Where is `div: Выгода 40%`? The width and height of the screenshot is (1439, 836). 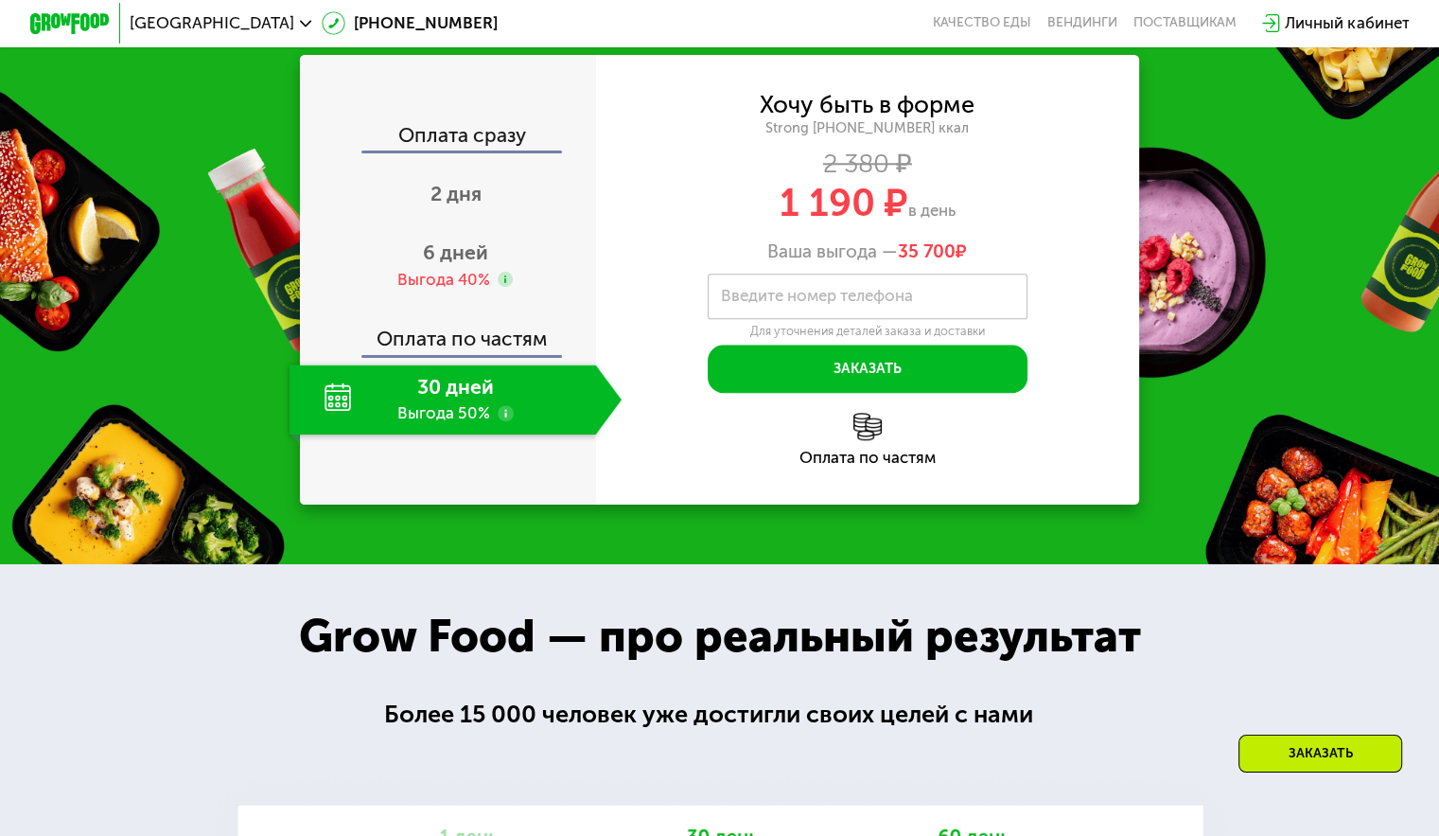
div: Выгода 40% is located at coordinates (444, 279).